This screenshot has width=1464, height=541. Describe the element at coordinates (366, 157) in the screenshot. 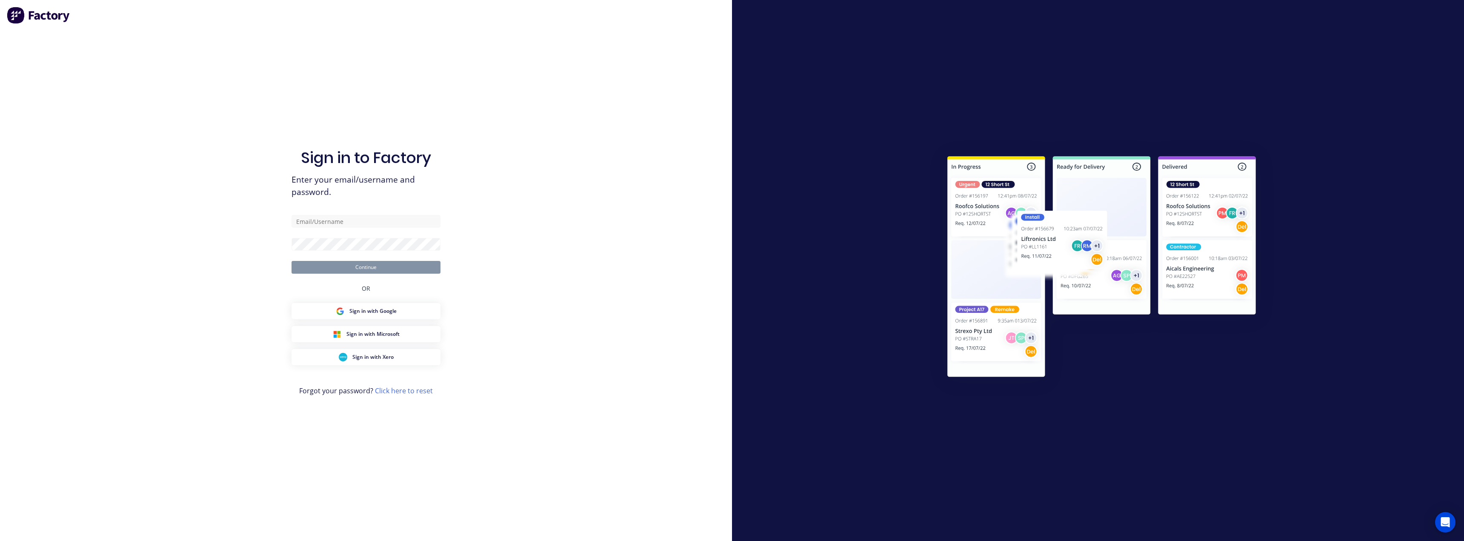

I see `h1: Sign in to Factory` at that location.